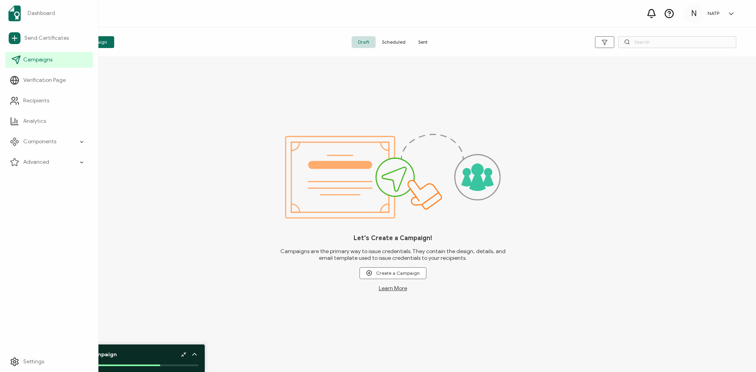  Describe the element at coordinates (49, 13) in the screenshot. I see `a: Dashboard` at that location.